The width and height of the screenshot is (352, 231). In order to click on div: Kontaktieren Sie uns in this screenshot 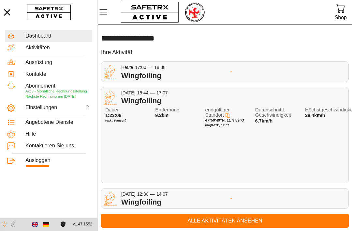, I will do `click(58, 145)`.